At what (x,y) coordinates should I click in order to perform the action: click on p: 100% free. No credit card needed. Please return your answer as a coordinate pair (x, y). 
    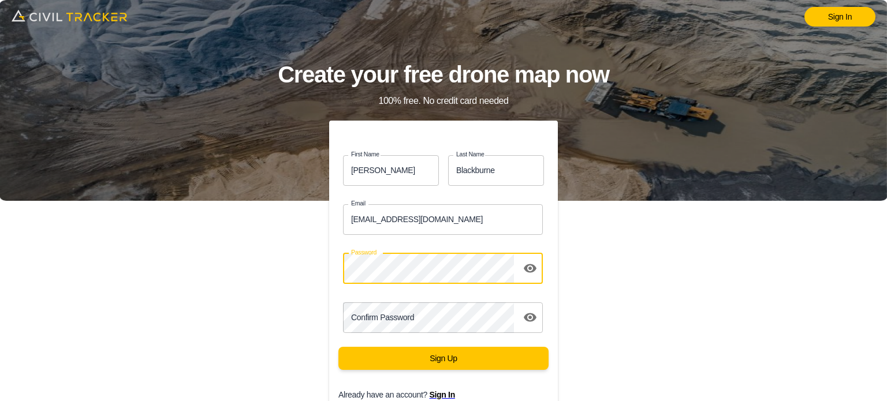
    Looking at the image, I should click on (443, 100).